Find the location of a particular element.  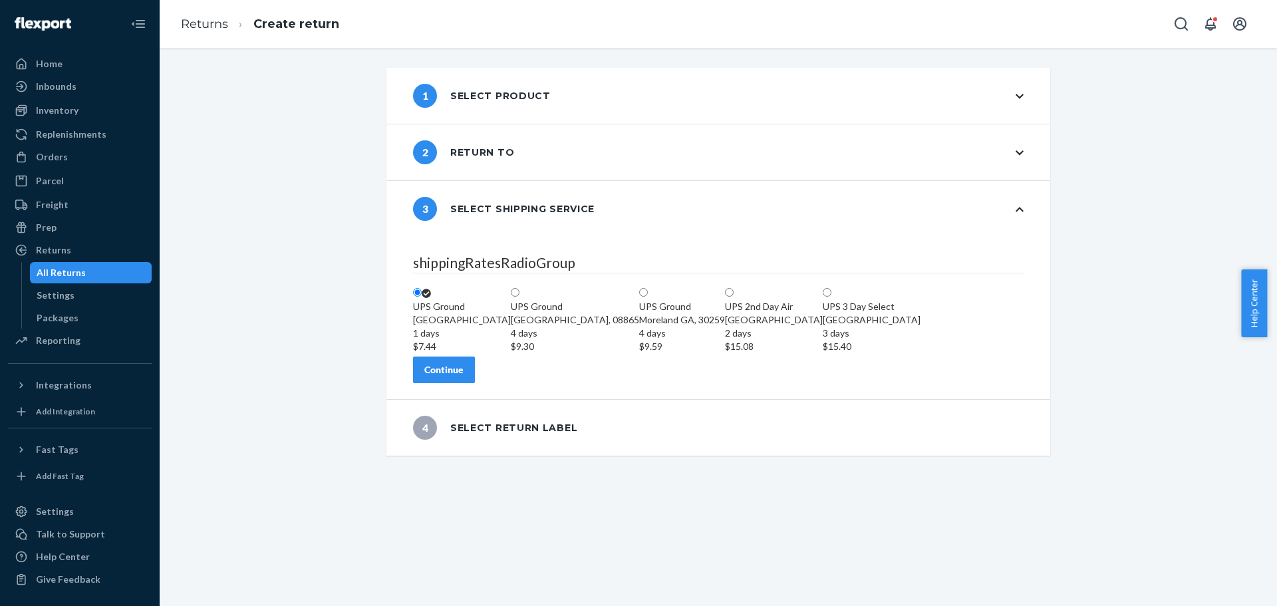

div: Home is located at coordinates (49, 64).